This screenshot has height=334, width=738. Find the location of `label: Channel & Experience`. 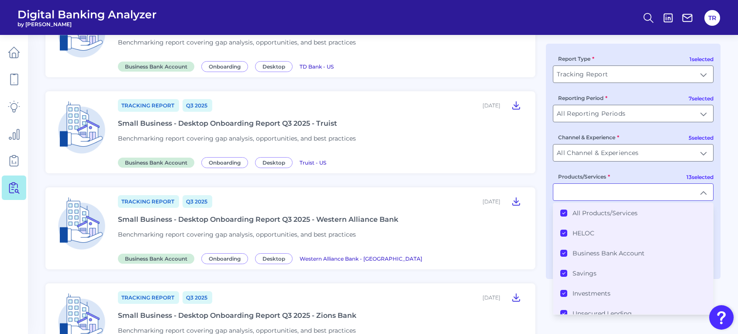

label: Channel & Experience is located at coordinates (588, 137).